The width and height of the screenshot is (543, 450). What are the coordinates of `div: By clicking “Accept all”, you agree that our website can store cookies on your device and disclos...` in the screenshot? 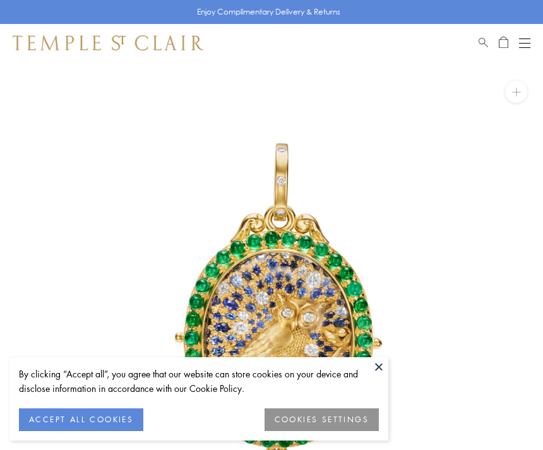 It's located at (199, 381).